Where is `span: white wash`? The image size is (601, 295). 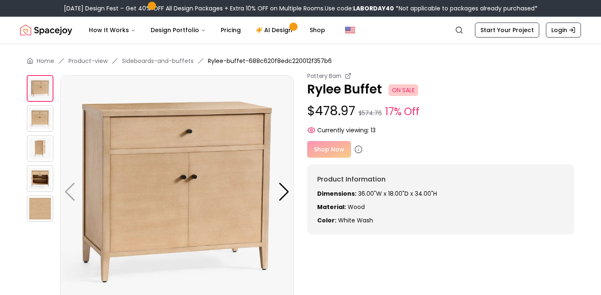 span: white wash is located at coordinates (356, 221).